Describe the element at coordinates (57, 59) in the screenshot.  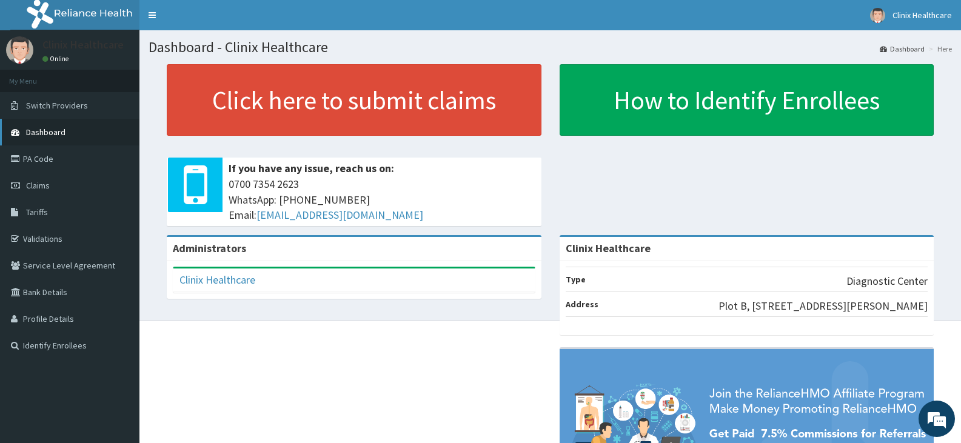
I see `a: Online` at that location.